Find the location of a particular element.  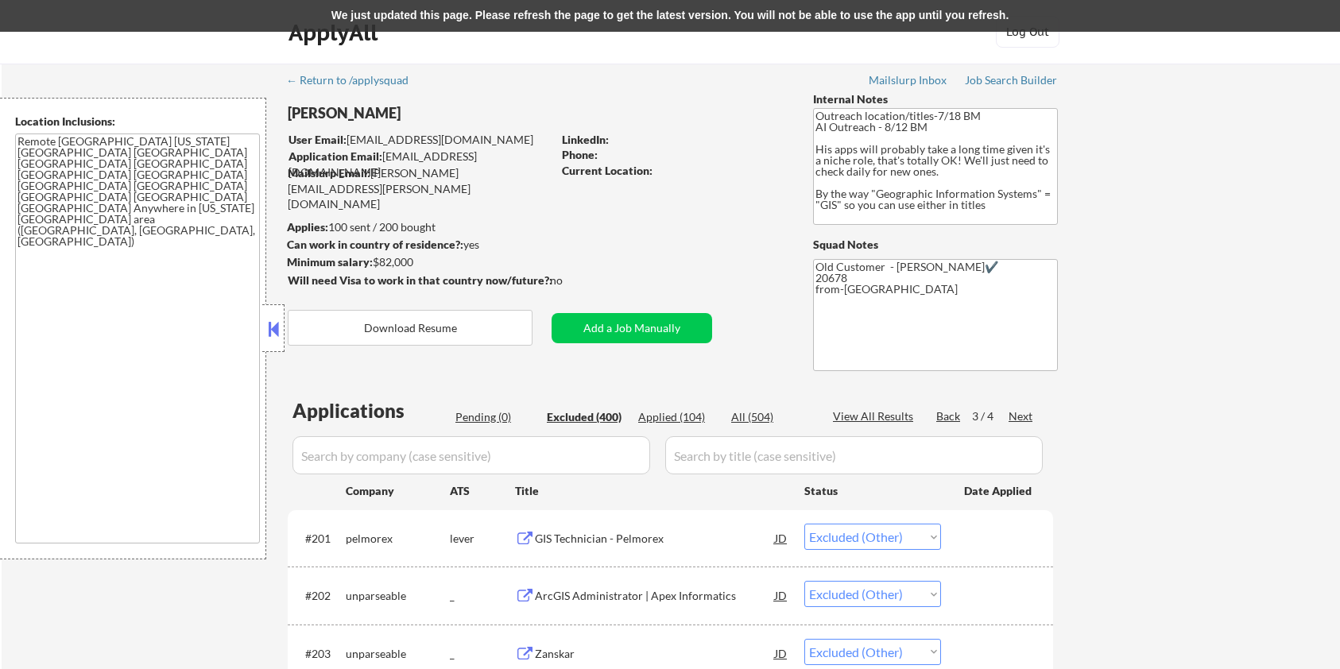

strong: User Email: is located at coordinates (317, 139).